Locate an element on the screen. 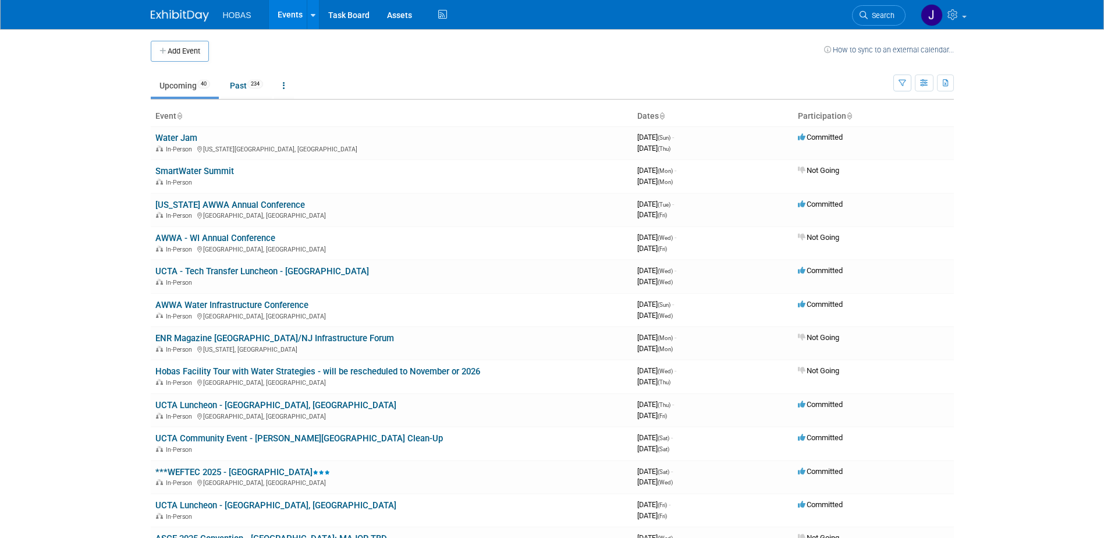 The image size is (1104, 538). th: Participation is located at coordinates (874, 116).